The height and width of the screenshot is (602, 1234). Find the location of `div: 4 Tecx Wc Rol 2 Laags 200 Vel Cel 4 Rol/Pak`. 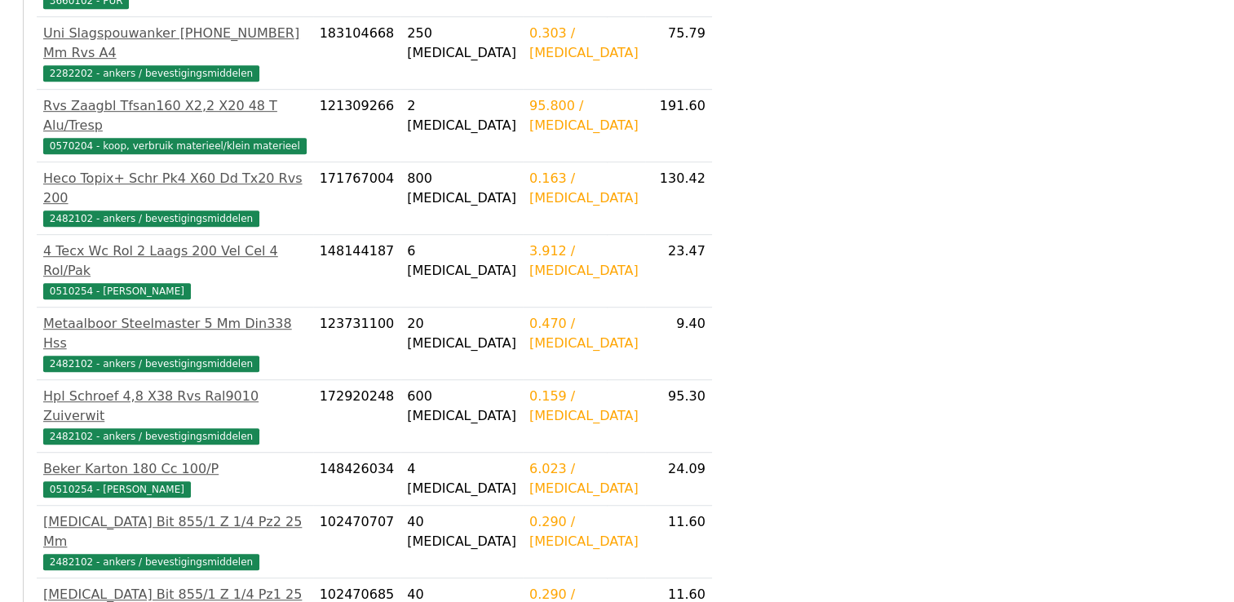

div: 4 Tecx Wc Rol 2 Laags 200 Vel Cel 4 Rol/Pak is located at coordinates (175, 261).